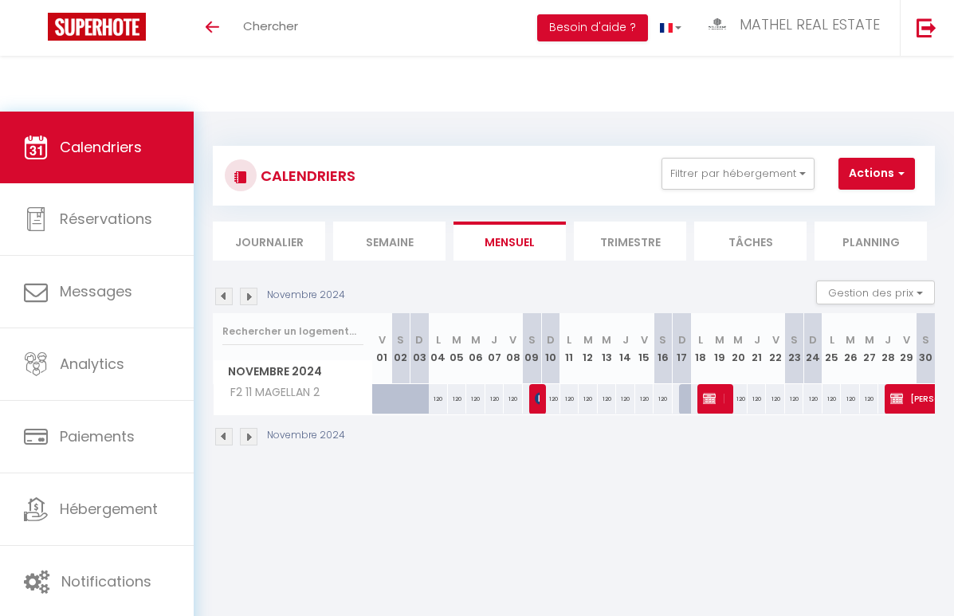 The width and height of the screenshot is (954, 616). I want to click on th: 11, so click(570, 348).